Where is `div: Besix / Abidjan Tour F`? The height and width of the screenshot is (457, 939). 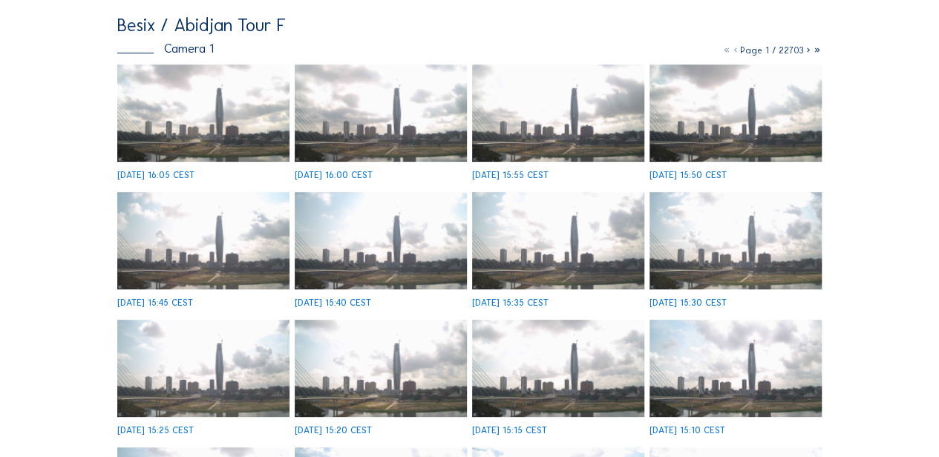
div: Besix / Abidjan Tour F is located at coordinates (201, 25).